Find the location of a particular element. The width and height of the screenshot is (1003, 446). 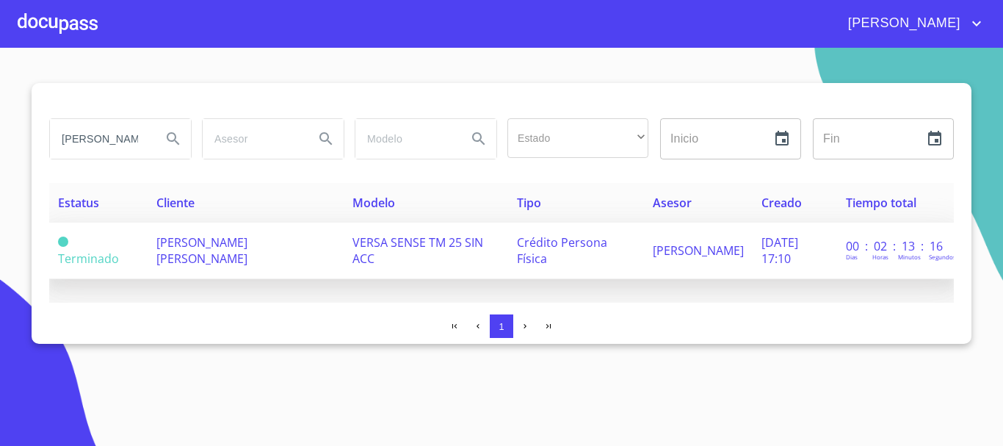

span: Tiempo total is located at coordinates (881, 203).